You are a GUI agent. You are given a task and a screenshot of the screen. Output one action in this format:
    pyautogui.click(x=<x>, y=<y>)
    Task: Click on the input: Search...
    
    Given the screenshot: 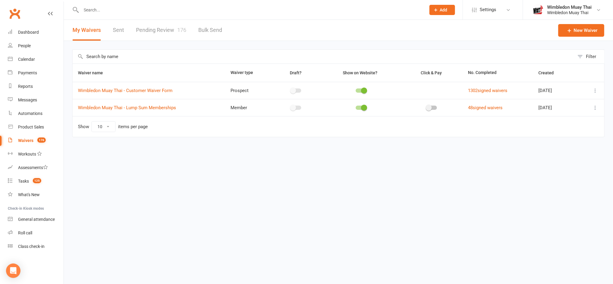 What is the action you would take?
    pyautogui.click(x=251, y=10)
    